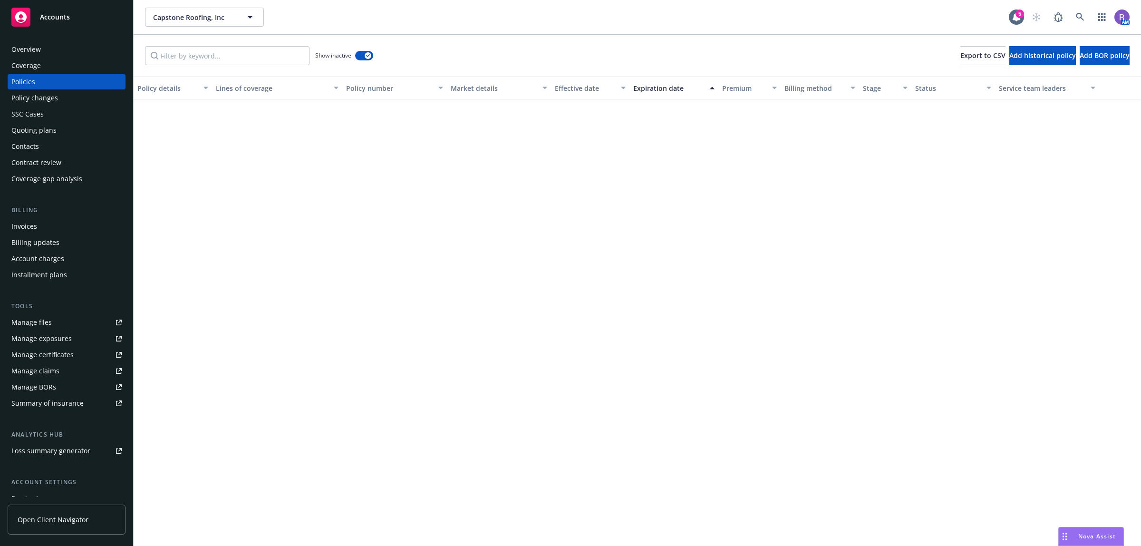 The image size is (1141, 546). I want to click on a: Installment plans, so click(67, 275).